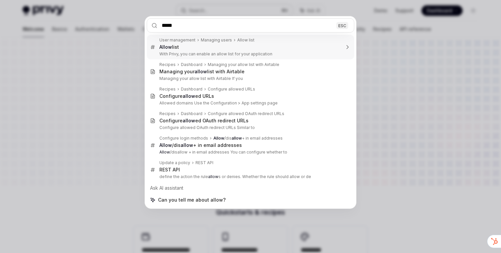  I want to click on div: Configure ed OAuth redirect URLs, so click(204, 121).